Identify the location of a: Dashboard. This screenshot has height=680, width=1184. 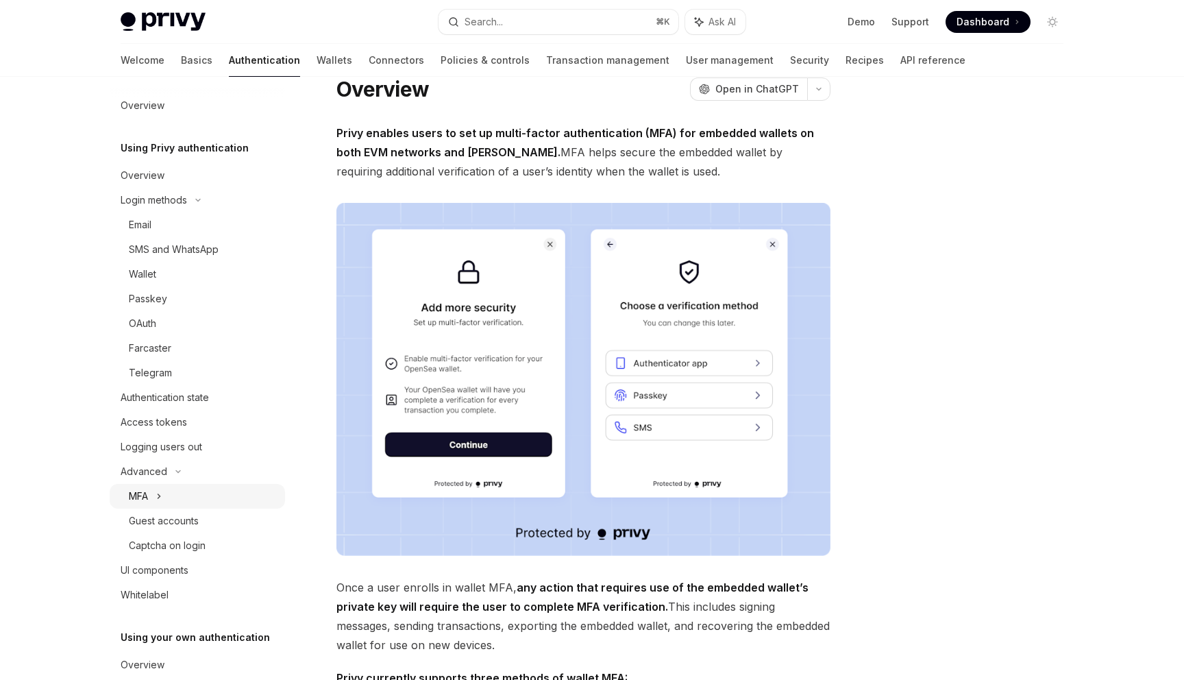
(988, 22).